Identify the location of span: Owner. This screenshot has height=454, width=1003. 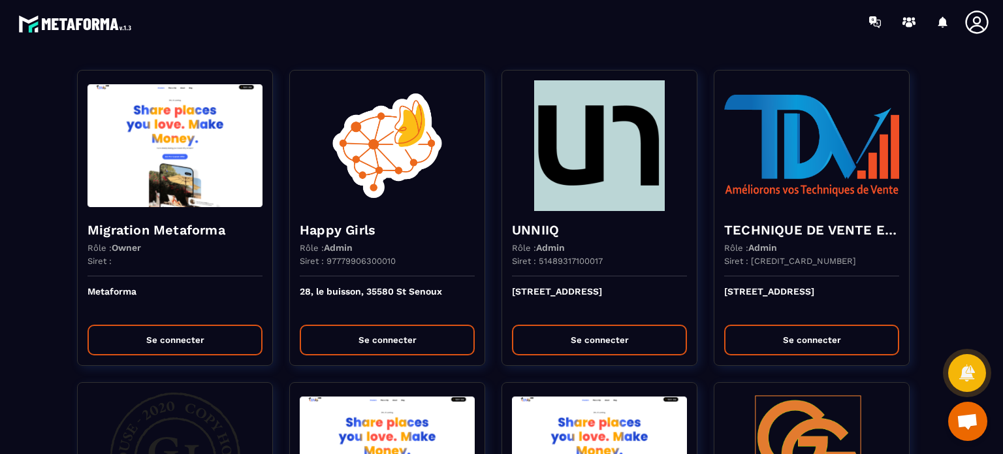
(126, 247).